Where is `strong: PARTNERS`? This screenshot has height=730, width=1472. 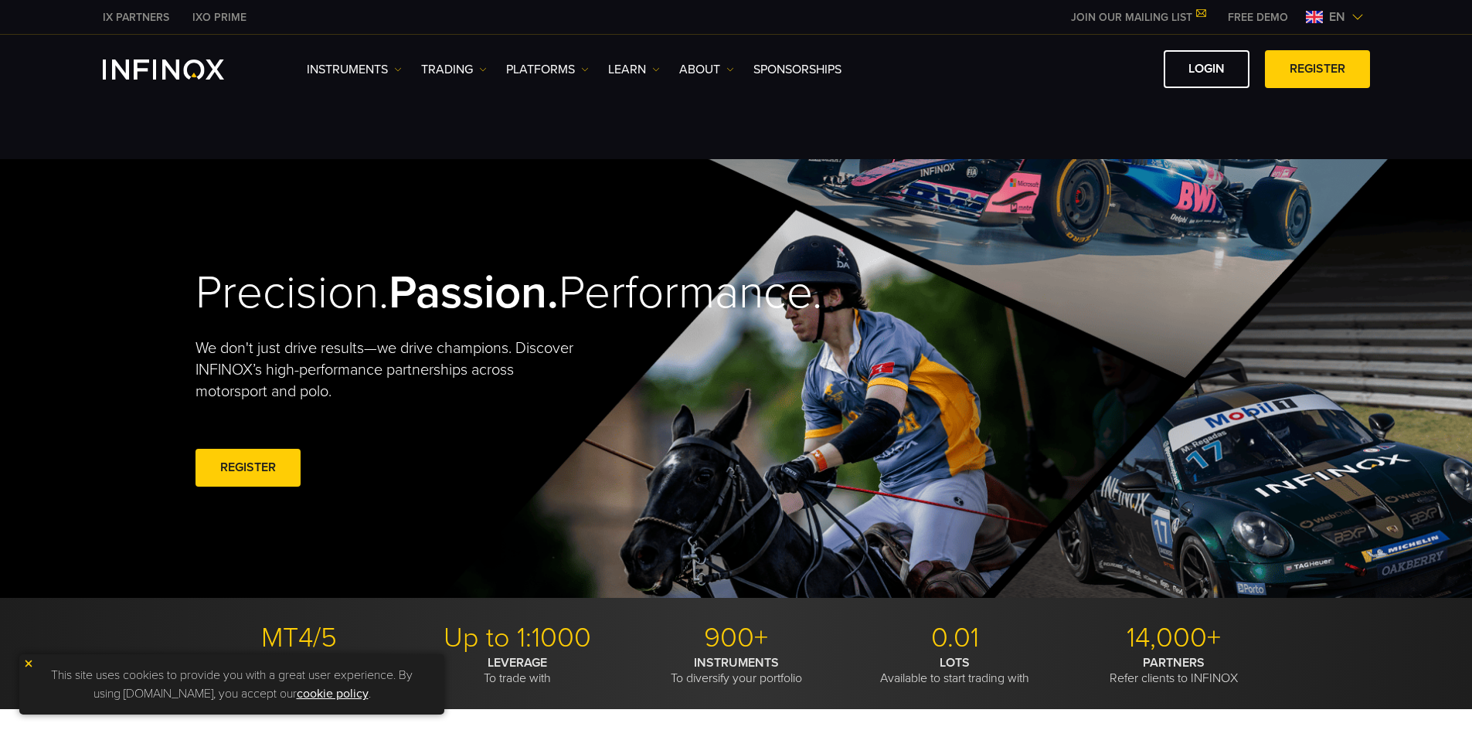 strong: PARTNERS is located at coordinates (1174, 663).